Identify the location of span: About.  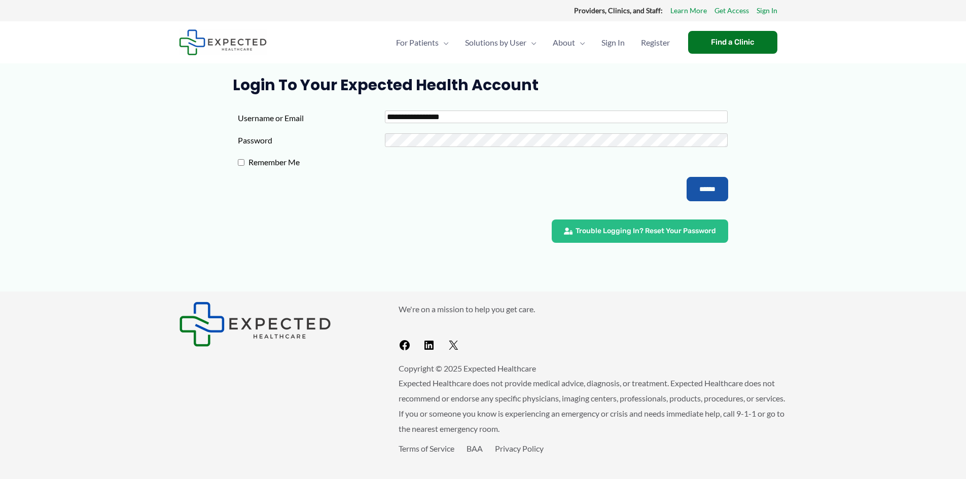
(564, 43).